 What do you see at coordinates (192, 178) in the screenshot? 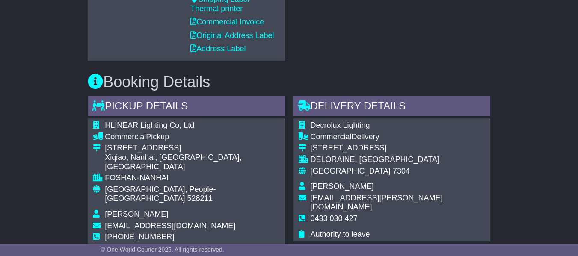
I see `div: FOSHAN-NANHAI` at bounding box center [192, 178].